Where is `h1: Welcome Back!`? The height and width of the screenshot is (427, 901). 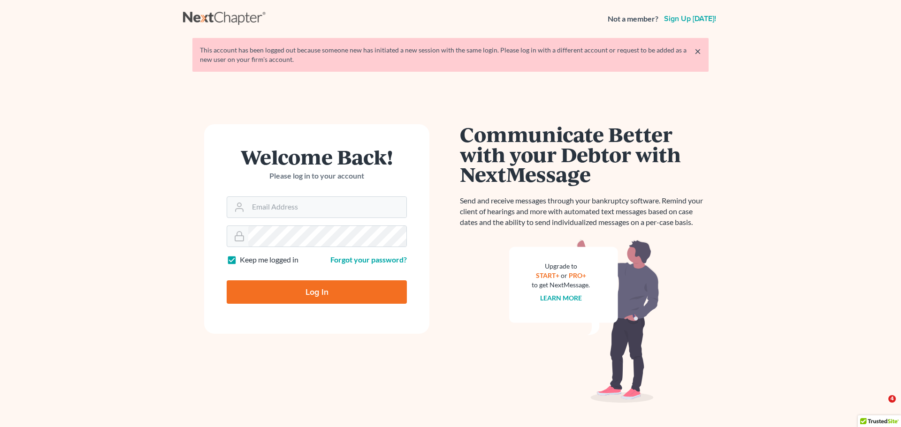 h1: Welcome Back! is located at coordinates (317, 157).